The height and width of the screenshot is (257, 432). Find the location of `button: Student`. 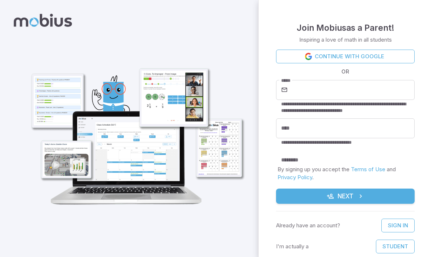

button: Student is located at coordinates (395, 247).